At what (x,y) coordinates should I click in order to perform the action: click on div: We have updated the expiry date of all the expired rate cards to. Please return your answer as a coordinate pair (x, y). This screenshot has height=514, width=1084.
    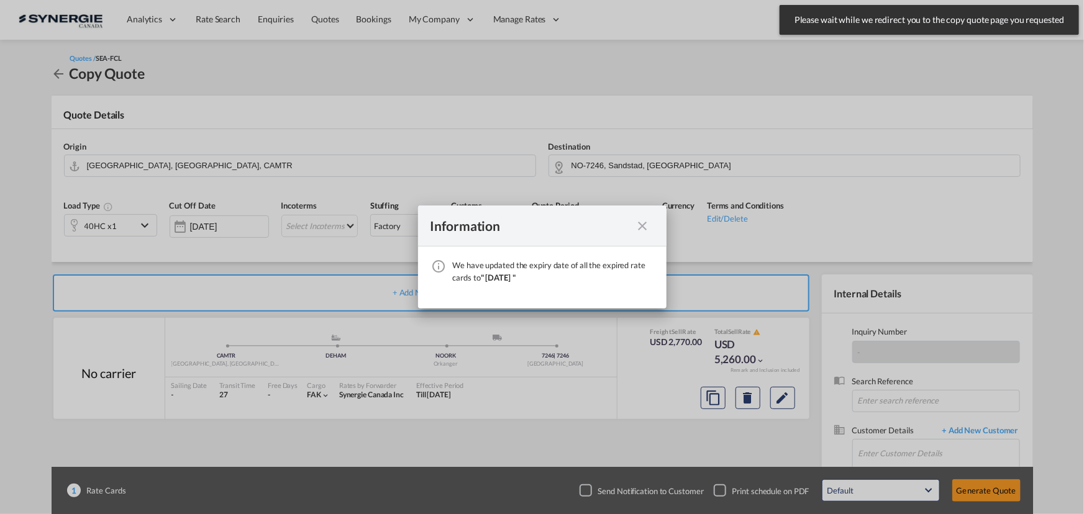
    Looking at the image, I should click on (553, 271).